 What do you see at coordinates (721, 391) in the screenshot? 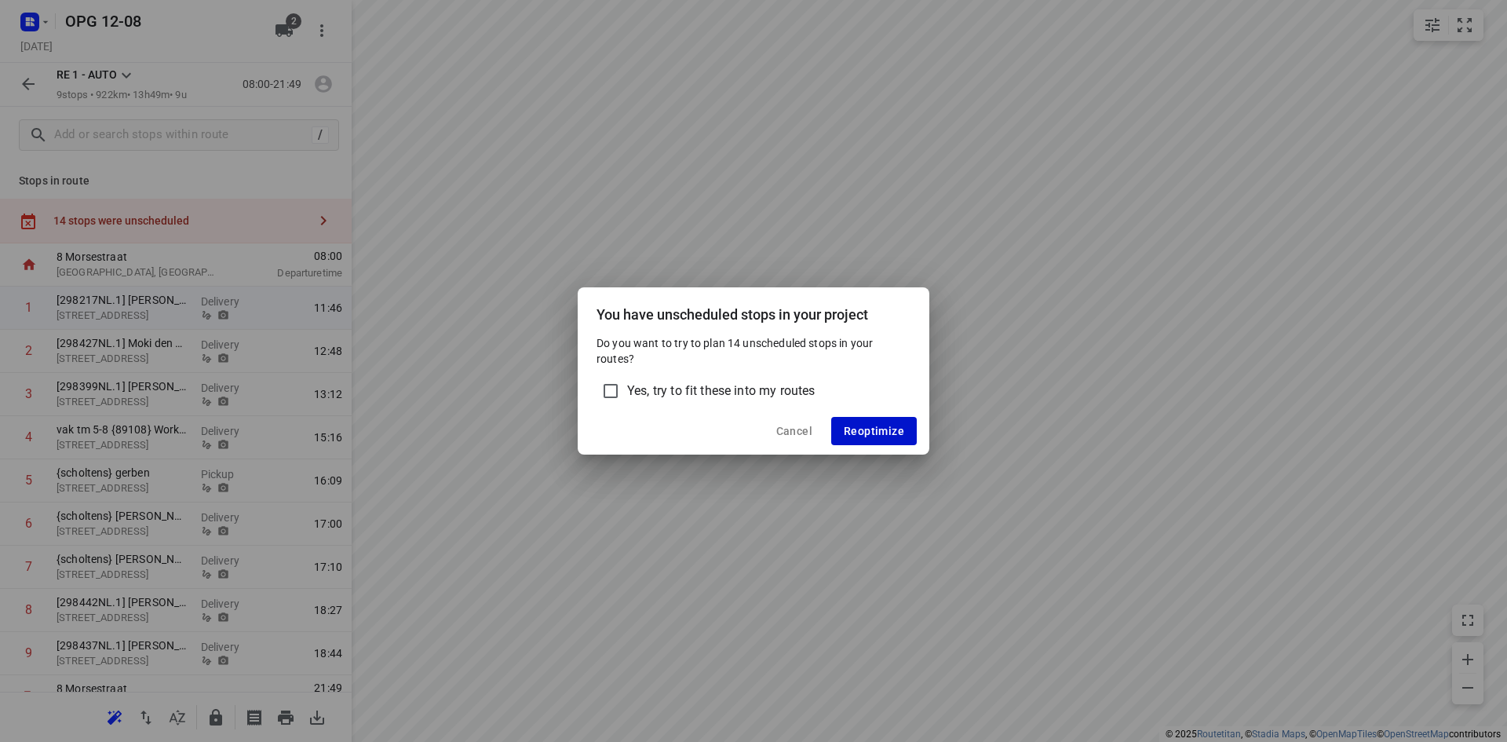
I see `span: Yes, try to fit these into my routes` at bounding box center [721, 391].